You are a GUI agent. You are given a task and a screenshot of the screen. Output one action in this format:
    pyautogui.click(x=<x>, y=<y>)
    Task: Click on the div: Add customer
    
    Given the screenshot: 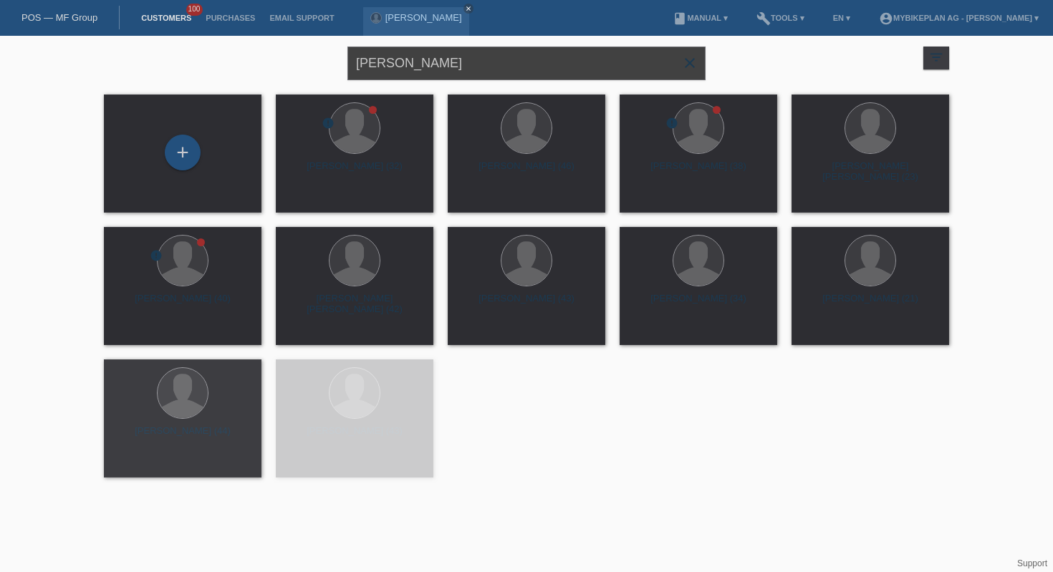 What is the action you would take?
    pyautogui.click(x=183, y=153)
    